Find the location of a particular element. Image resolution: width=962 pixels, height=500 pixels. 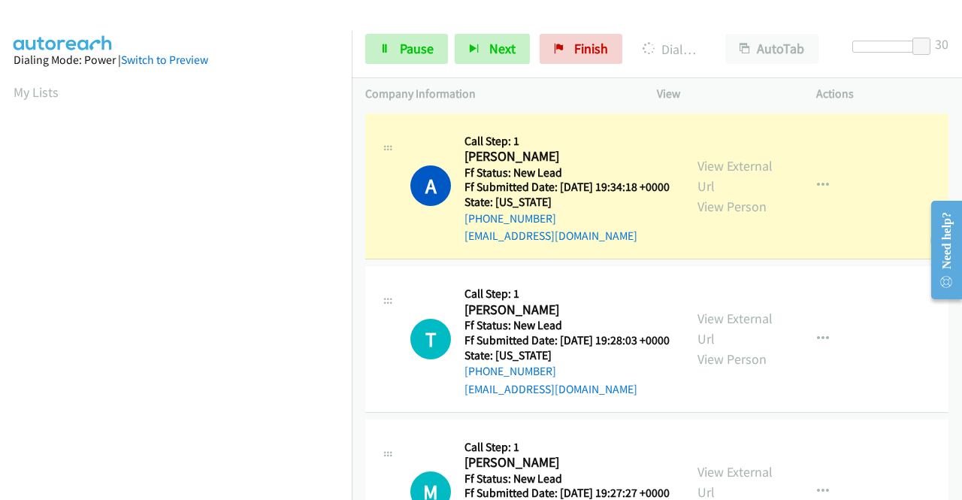

div: The call is yet to be attempted is located at coordinates (431, 339).